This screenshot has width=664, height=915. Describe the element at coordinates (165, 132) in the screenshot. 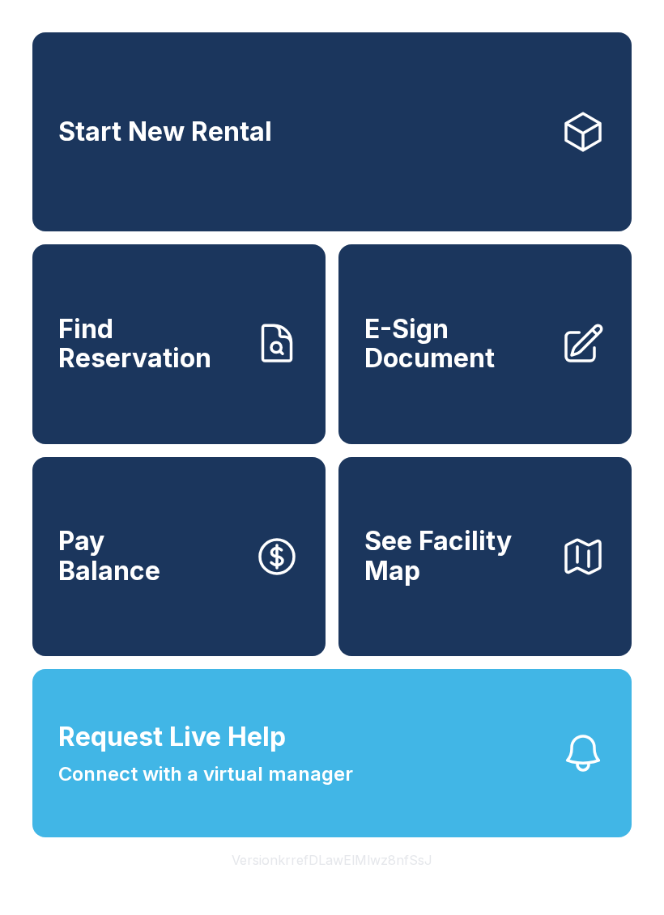

I see `span: Start New Rental` at that location.